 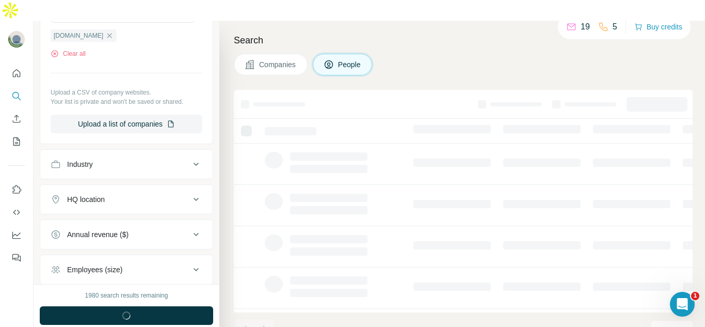 I want to click on img: Avatar, so click(x=17, y=39).